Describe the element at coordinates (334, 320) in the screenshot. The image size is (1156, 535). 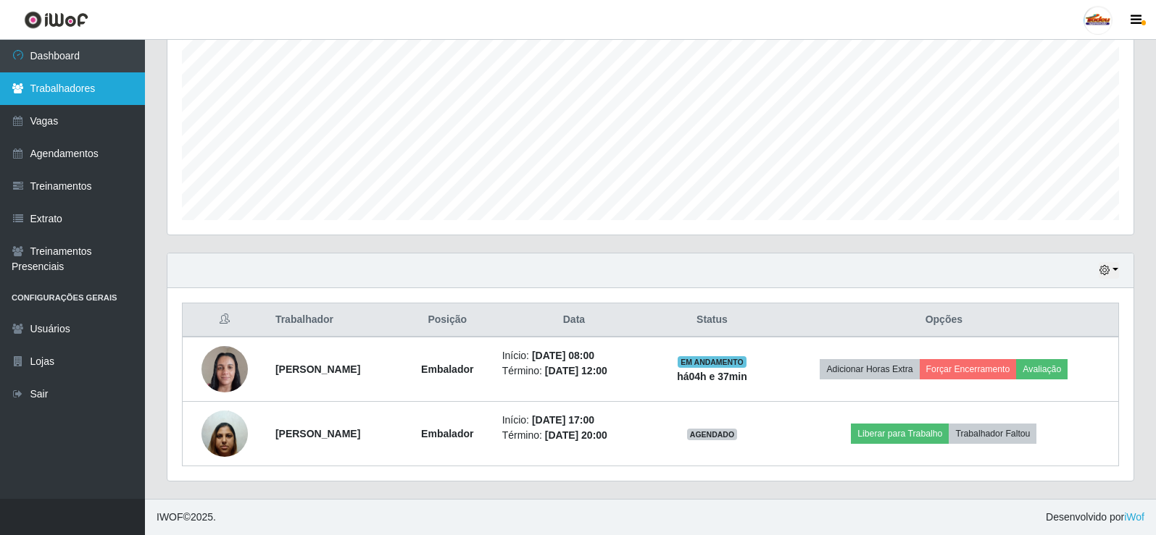
I see `th: Trabalhador` at that location.